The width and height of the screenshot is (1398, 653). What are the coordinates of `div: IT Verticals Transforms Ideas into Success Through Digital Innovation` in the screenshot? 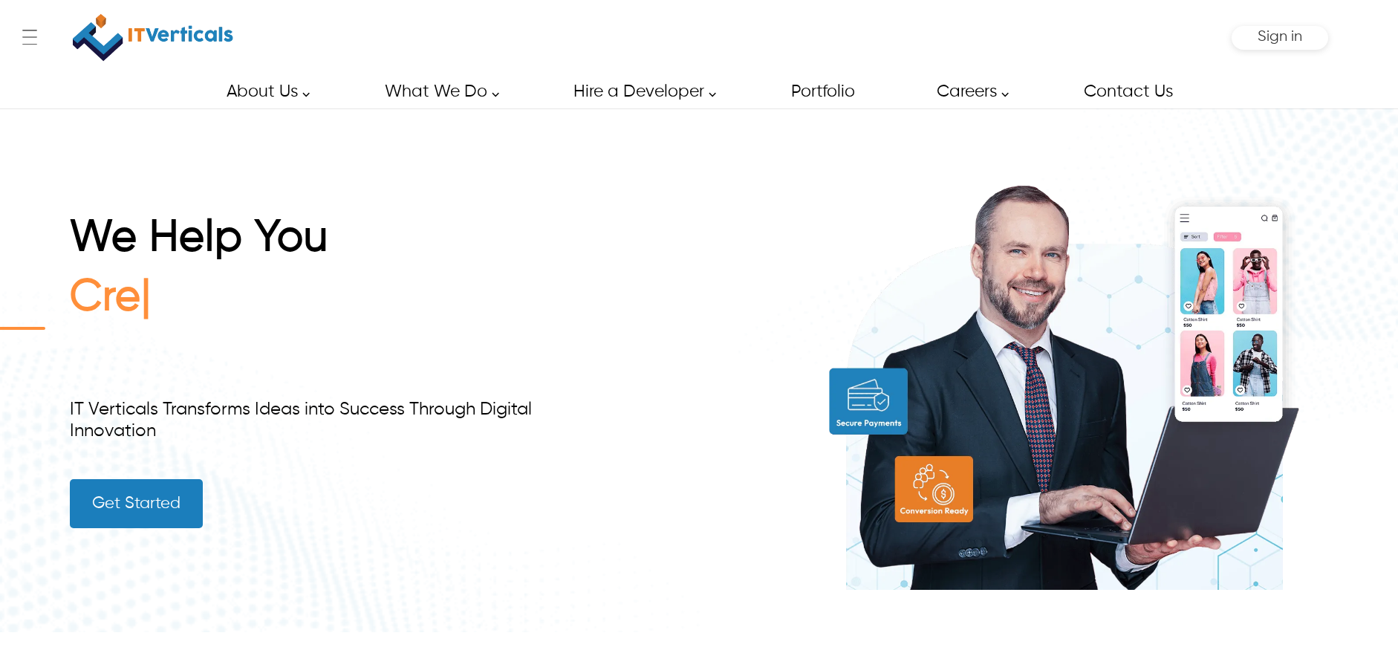 It's located at (322, 420).